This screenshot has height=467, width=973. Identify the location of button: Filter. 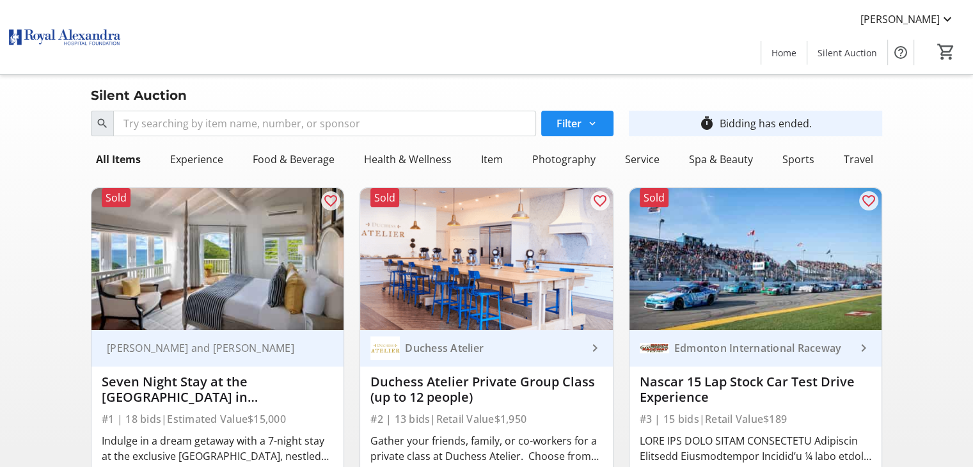
(577, 124).